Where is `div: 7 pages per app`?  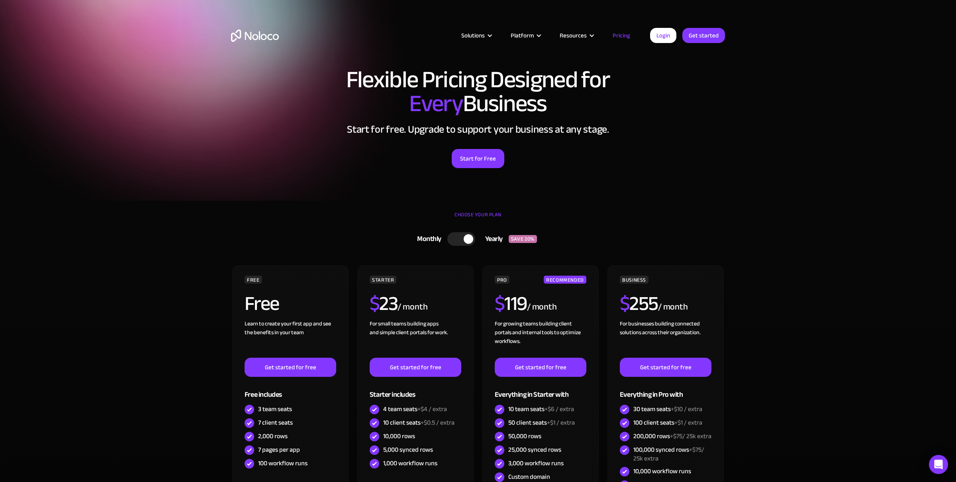 div: 7 pages per app is located at coordinates (279, 450).